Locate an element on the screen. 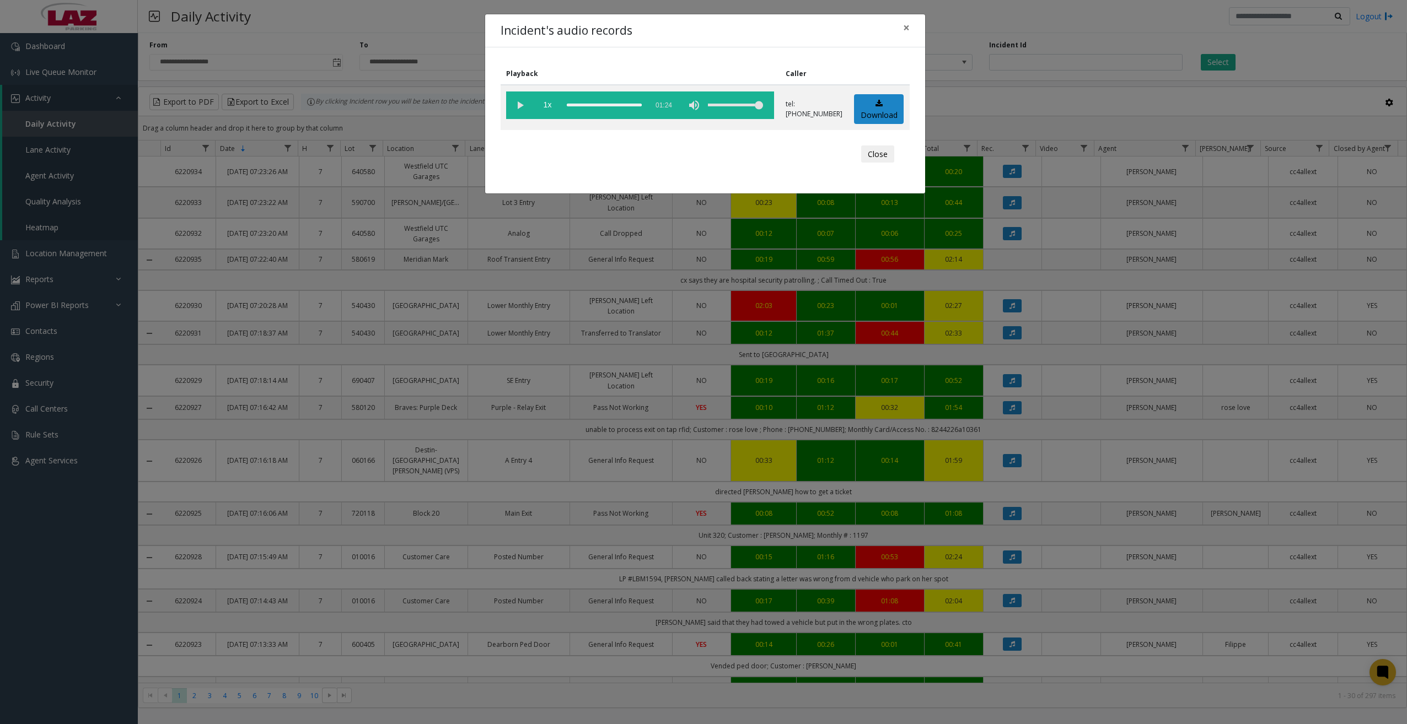 This screenshot has width=1407, height=724. div: scrub bar is located at coordinates (604, 105).